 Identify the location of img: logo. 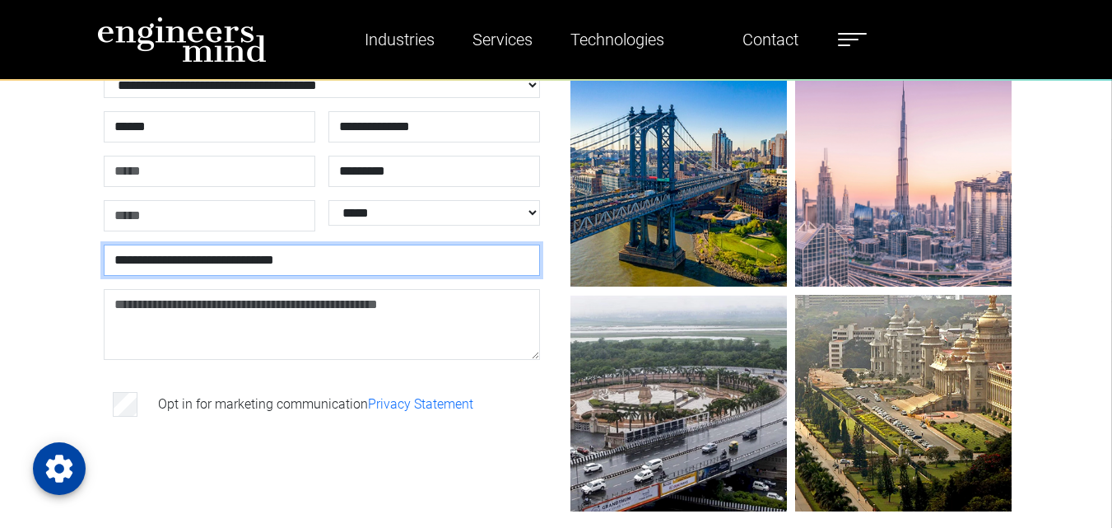
(182, 40).